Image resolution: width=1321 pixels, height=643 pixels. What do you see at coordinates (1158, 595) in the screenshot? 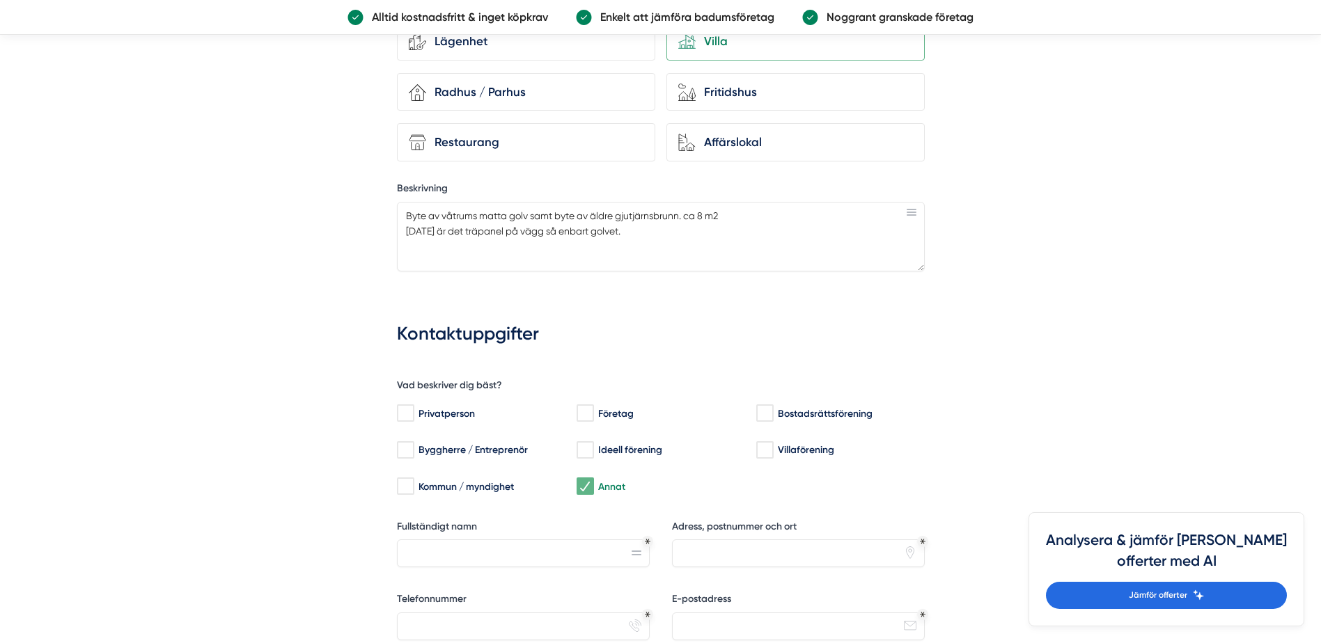
I see `span: Jämför offerter` at bounding box center [1158, 595].